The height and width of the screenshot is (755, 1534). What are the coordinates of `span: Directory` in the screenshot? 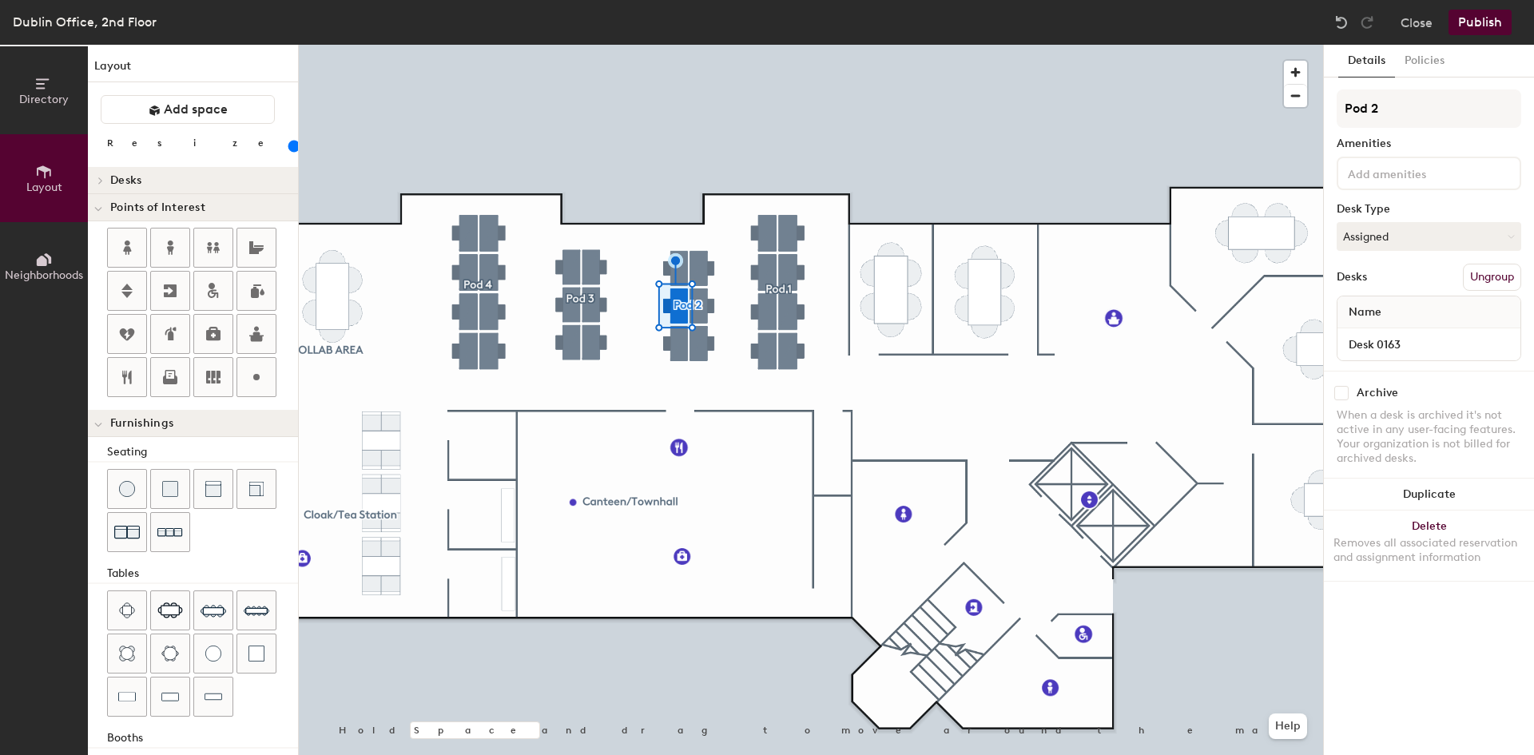 It's located at (44, 99).